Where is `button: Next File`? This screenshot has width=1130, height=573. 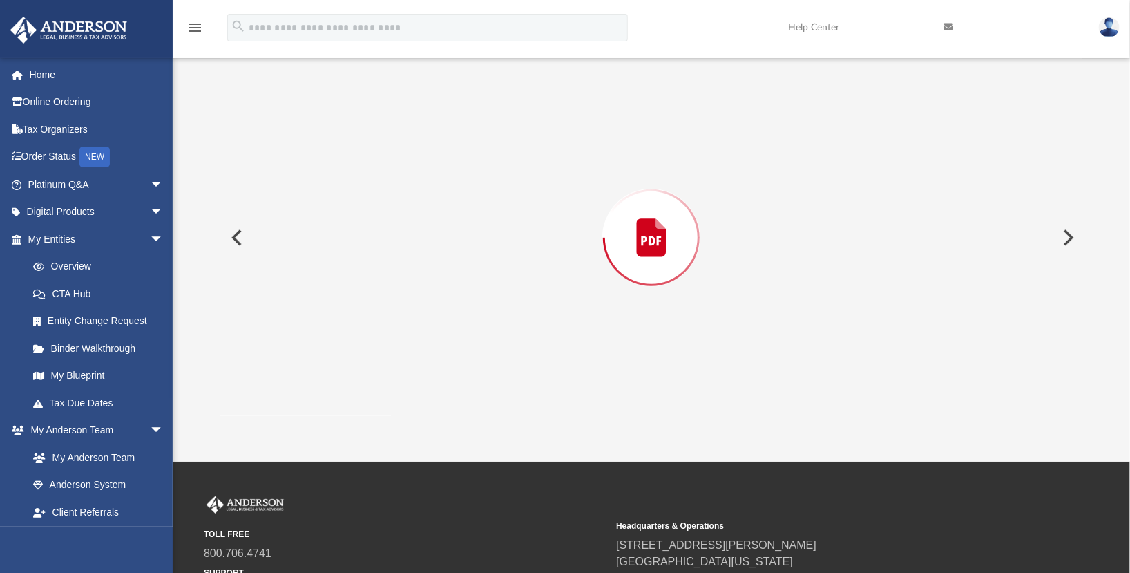 button: Next File is located at coordinates (1067, 238).